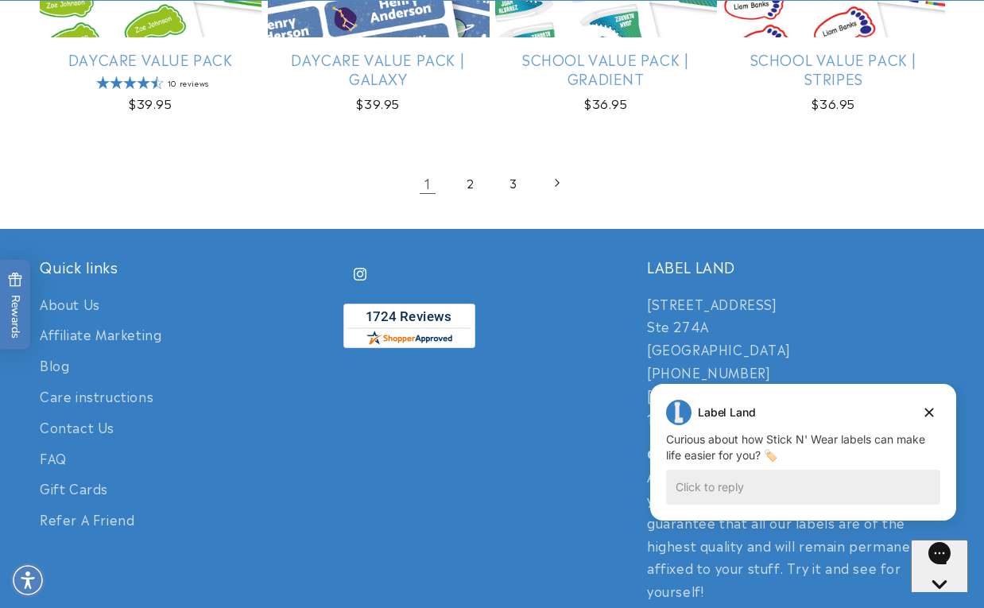 This screenshot has width=984, height=608. Describe the element at coordinates (471, 183) in the screenshot. I see `a: Page 2` at that location.